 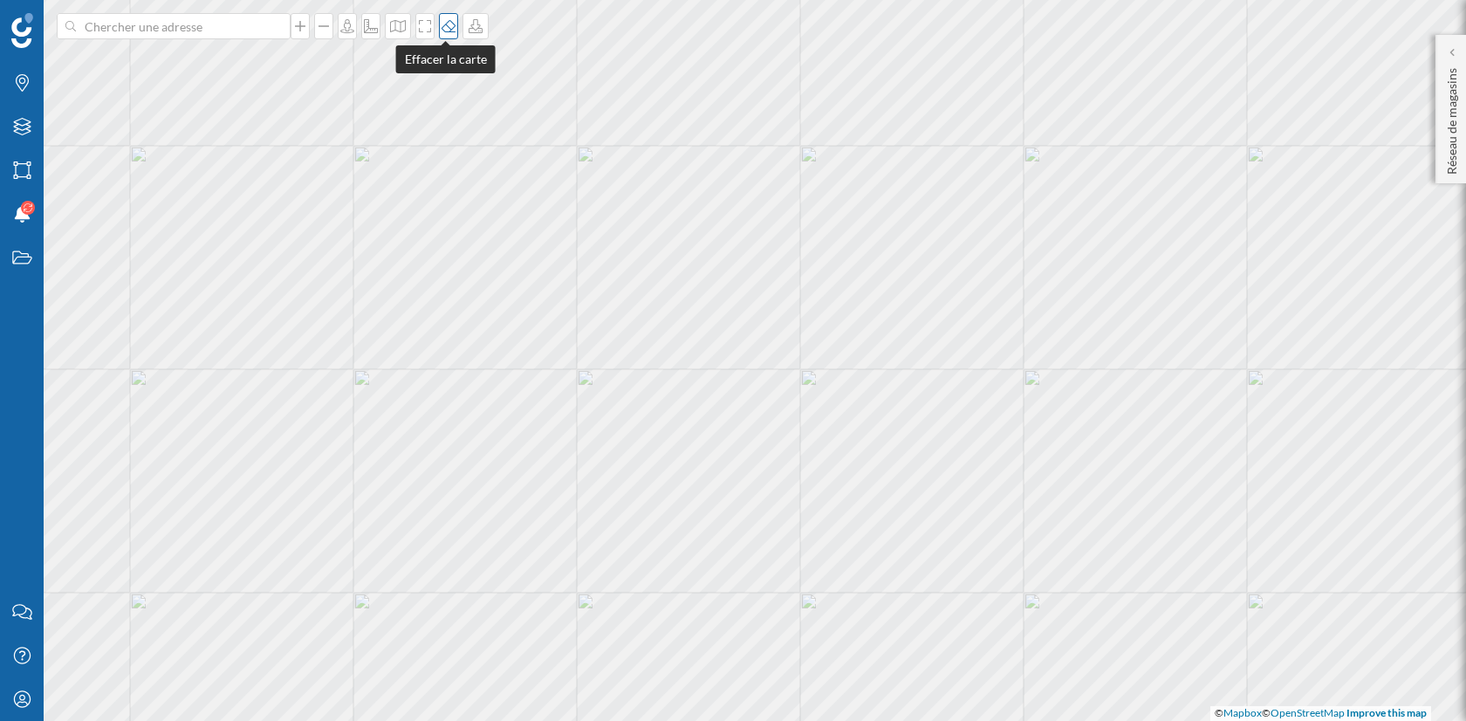 What do you see at coordinates (22, 31) in the screenshot?
I see `img: Logo Geoblink` at bounding box center [22, 31].